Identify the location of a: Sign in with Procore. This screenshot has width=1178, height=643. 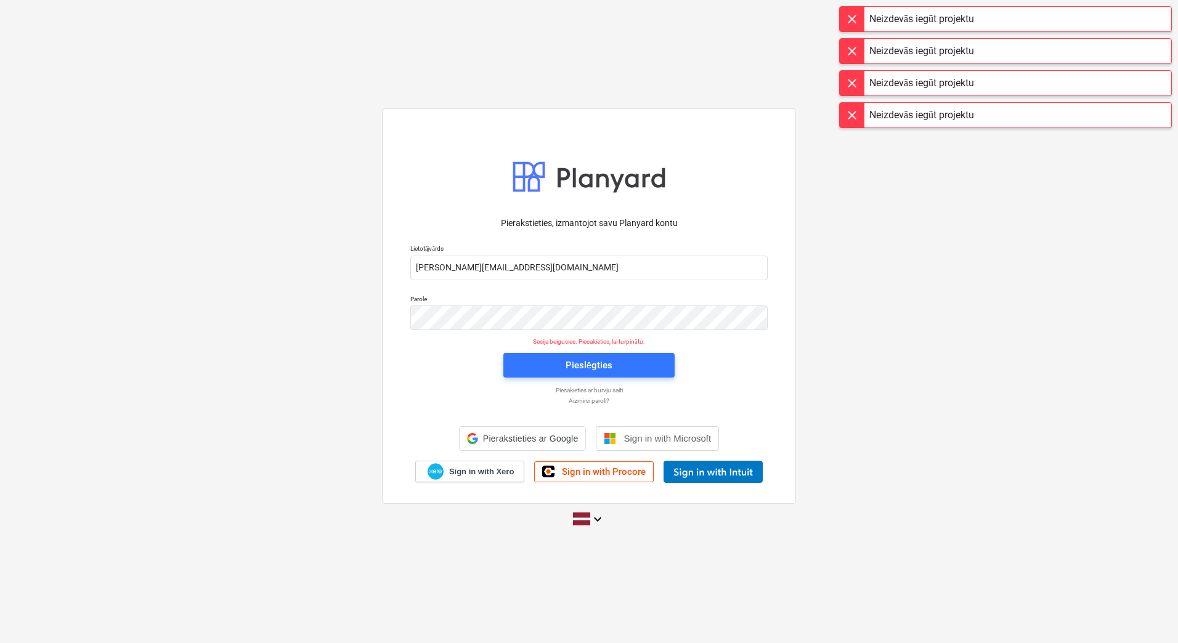
(594, 472).